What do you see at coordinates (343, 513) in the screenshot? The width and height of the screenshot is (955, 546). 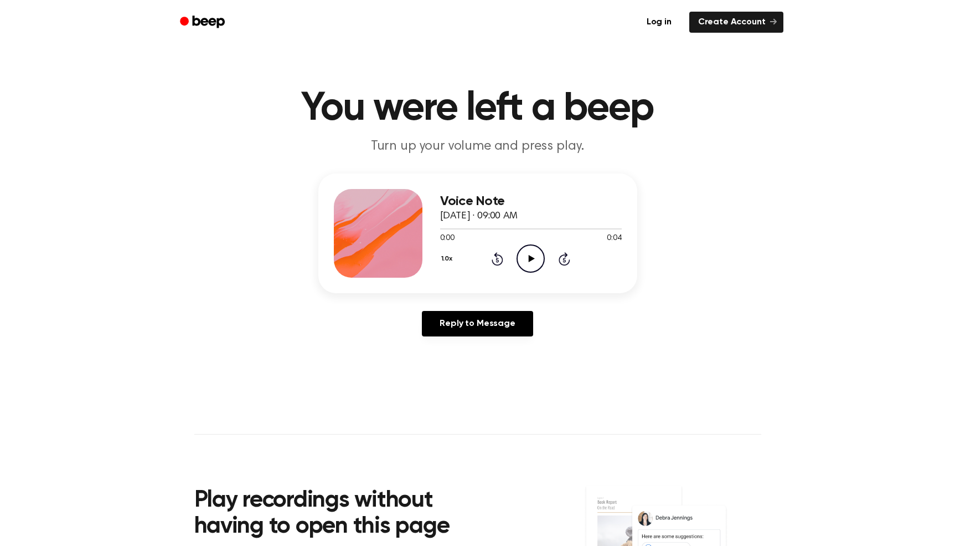 I see `h2: Play recordings without having to open this page` at bounding box center [343, 513].